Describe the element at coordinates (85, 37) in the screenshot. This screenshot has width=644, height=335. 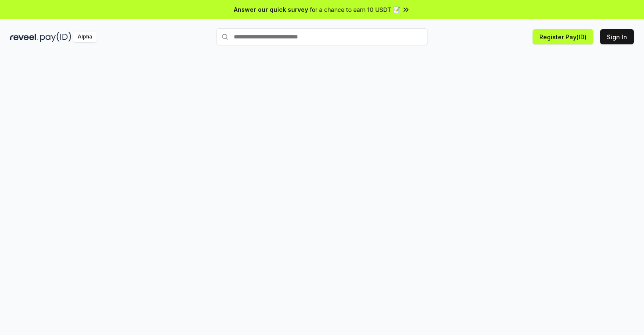
I see `div: Alpha` at that location.